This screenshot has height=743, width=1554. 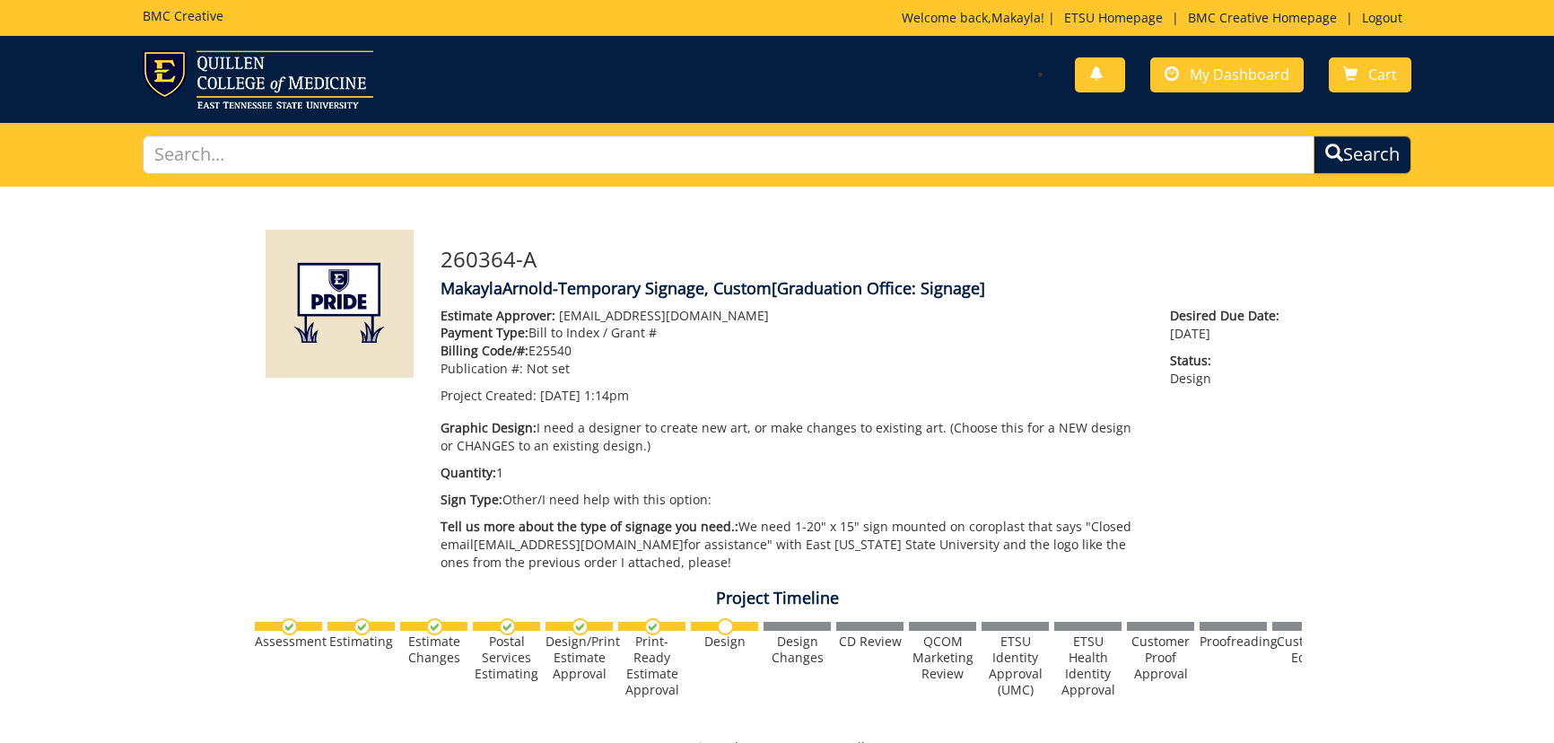 What do you see at coordinates (791, 473) in the screenshot?
I see `p: 1` at bounding box center [791, 473].